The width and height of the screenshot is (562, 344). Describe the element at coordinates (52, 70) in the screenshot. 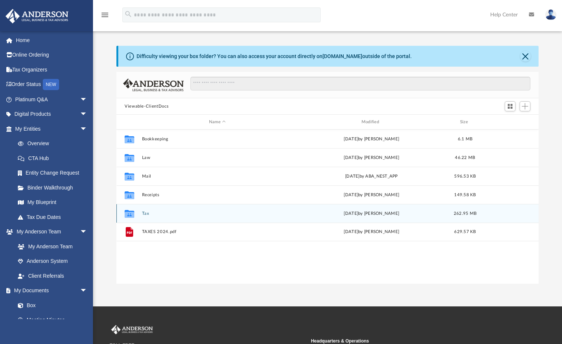

I see `a: Tax Organizers` at that location.